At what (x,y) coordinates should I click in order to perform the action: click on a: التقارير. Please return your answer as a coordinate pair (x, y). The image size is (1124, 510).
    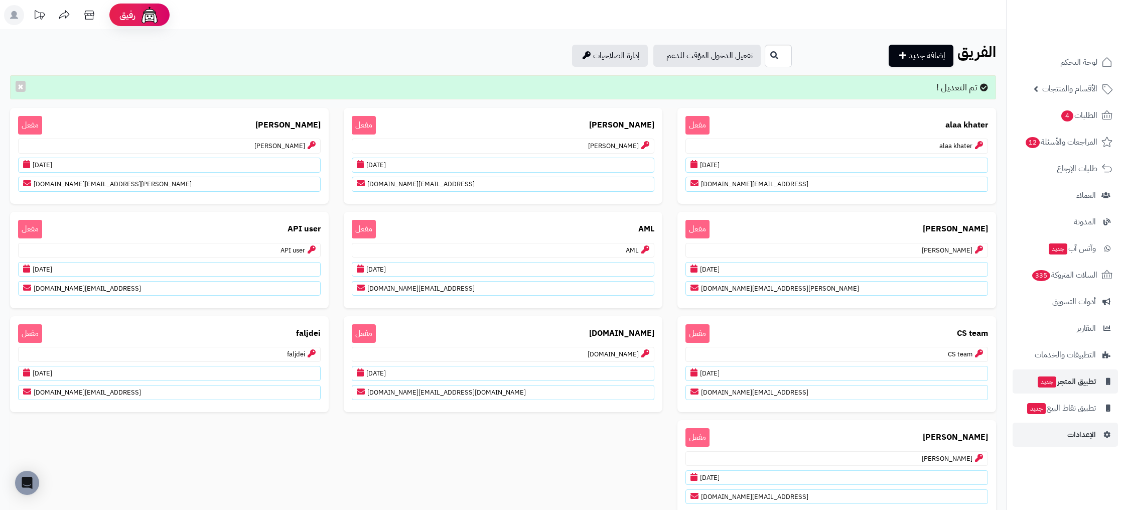
    Looking at the image, I should click on (1065, 328).